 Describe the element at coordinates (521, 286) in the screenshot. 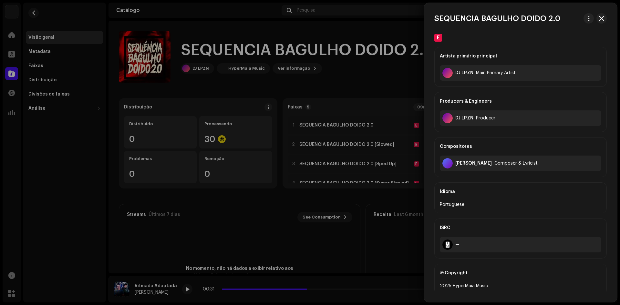

I see `div: 2025 HyperMaia Music` at that location.